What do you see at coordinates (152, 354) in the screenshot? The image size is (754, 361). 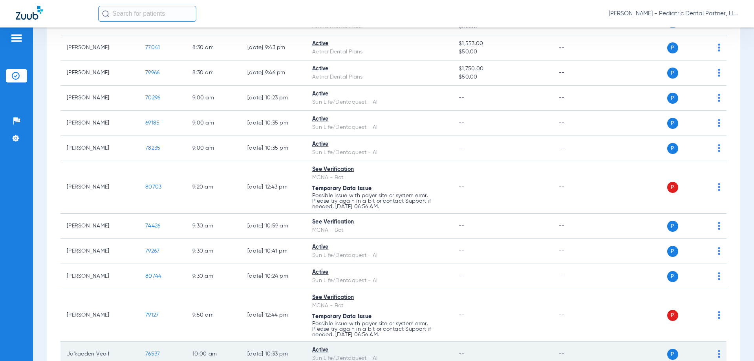 I see `span: 76537` at bounding box center [152, 354].